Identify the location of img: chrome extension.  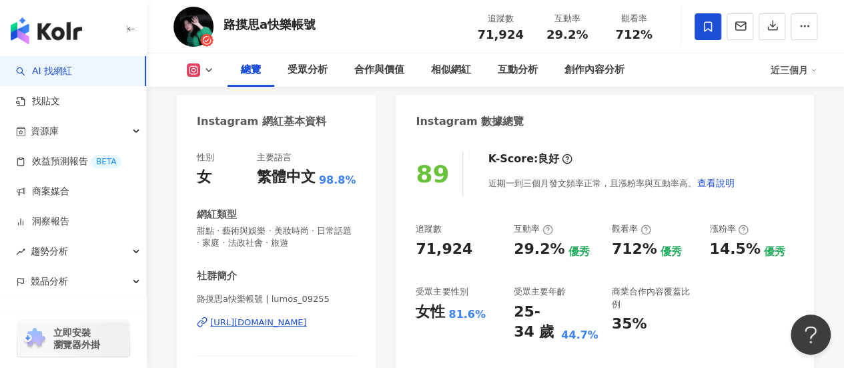
(34, 338).